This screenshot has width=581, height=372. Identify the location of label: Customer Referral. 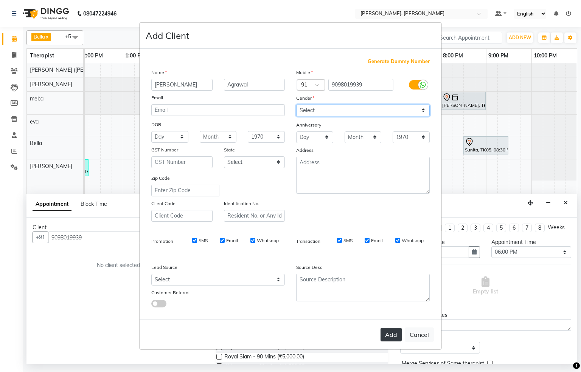
(170, 293).